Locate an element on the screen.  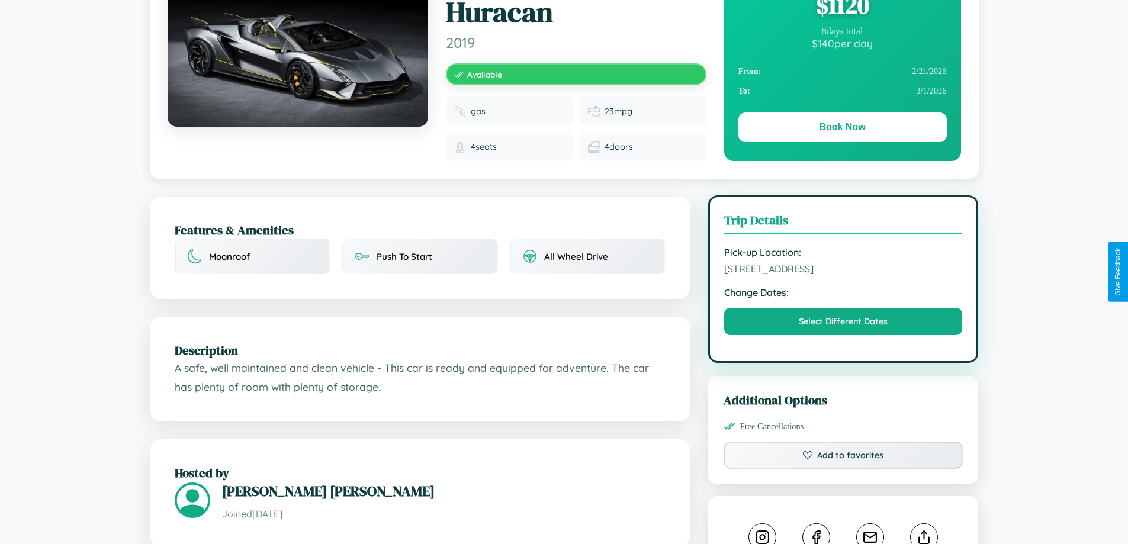
div: $ 140 per day is located at coordinates (843, 43).